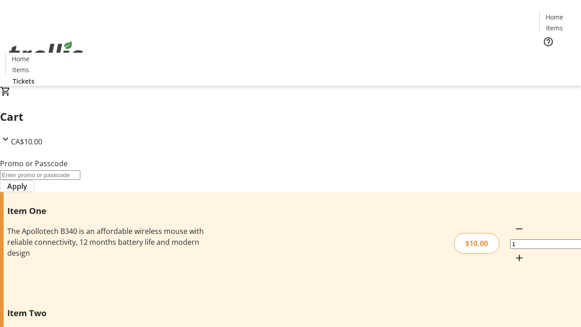 This screenshot has height=327, width=581. I want to click on div: $10.00, so click(477, 243).